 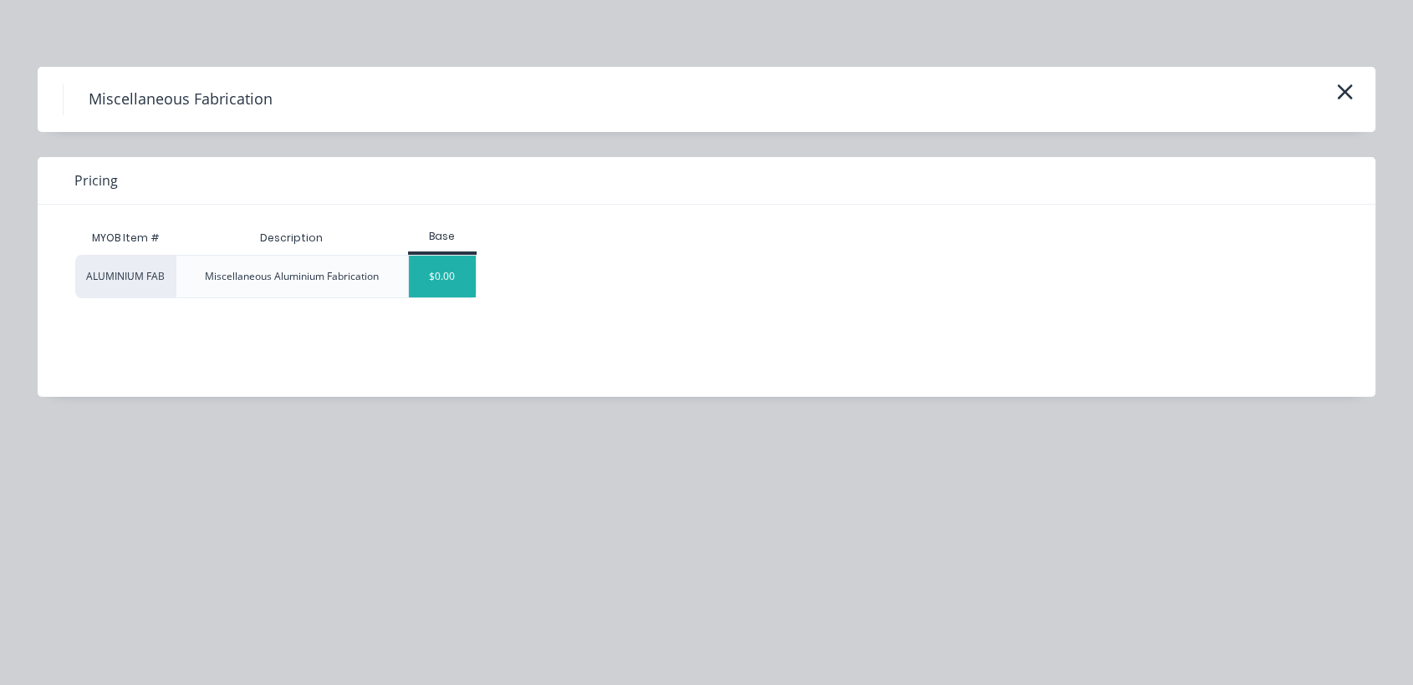 I want to click on div: $0.00, so click(x=442, y=277).